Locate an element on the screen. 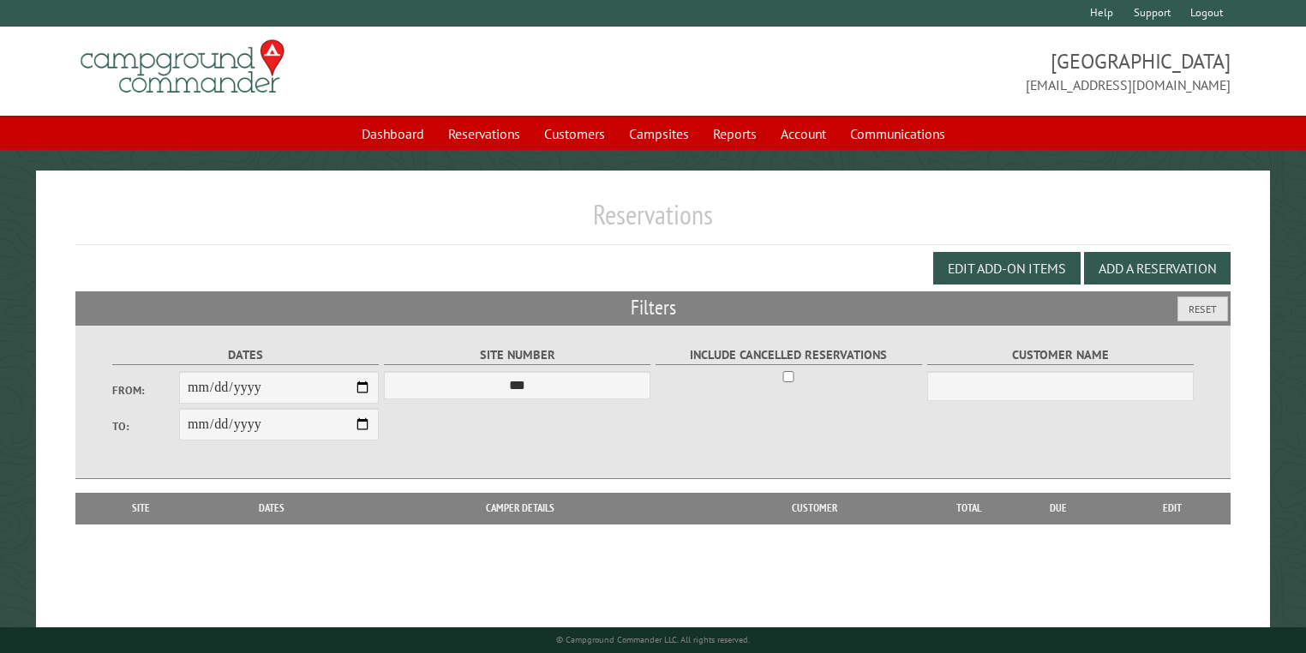  a: Campsites is located at coordinates (659, 134).